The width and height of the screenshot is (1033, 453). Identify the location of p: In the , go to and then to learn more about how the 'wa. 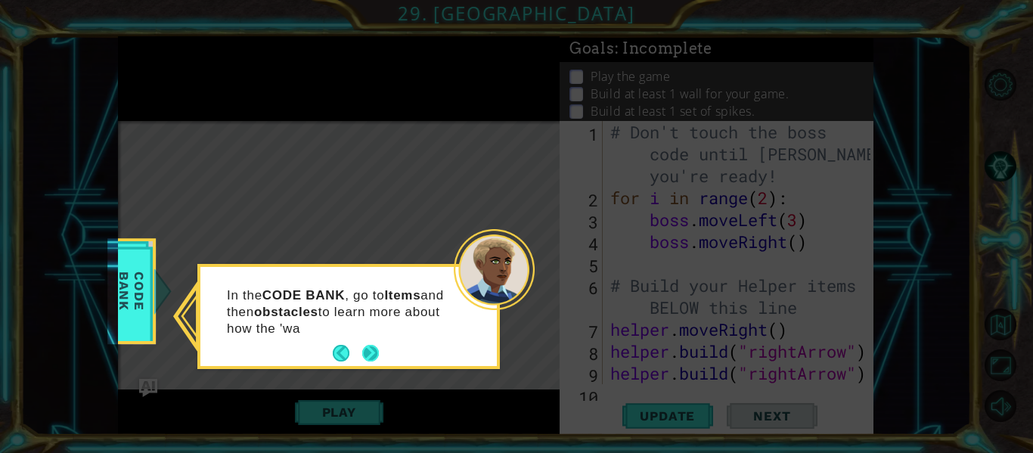
(340, 312).